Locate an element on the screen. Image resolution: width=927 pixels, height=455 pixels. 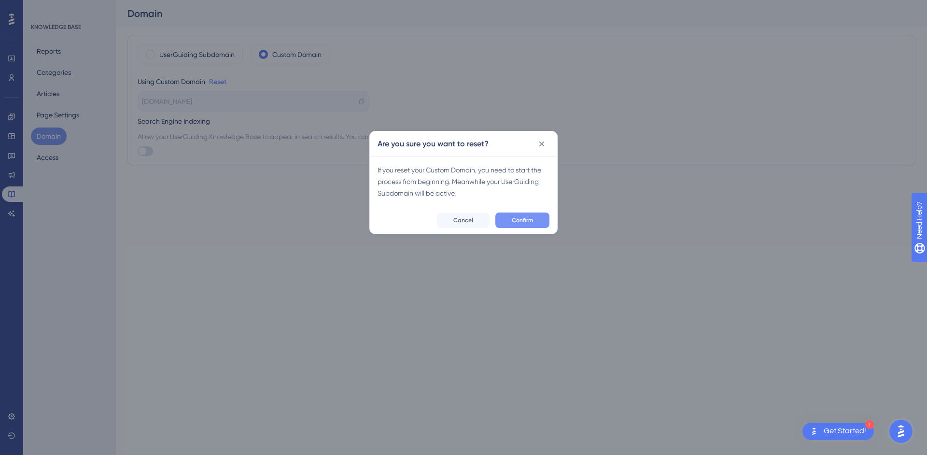
div: If you reset your Custom Domain, you need to start the process from beginning. Meanwhile your Use... is located at coordinates (463, 182).